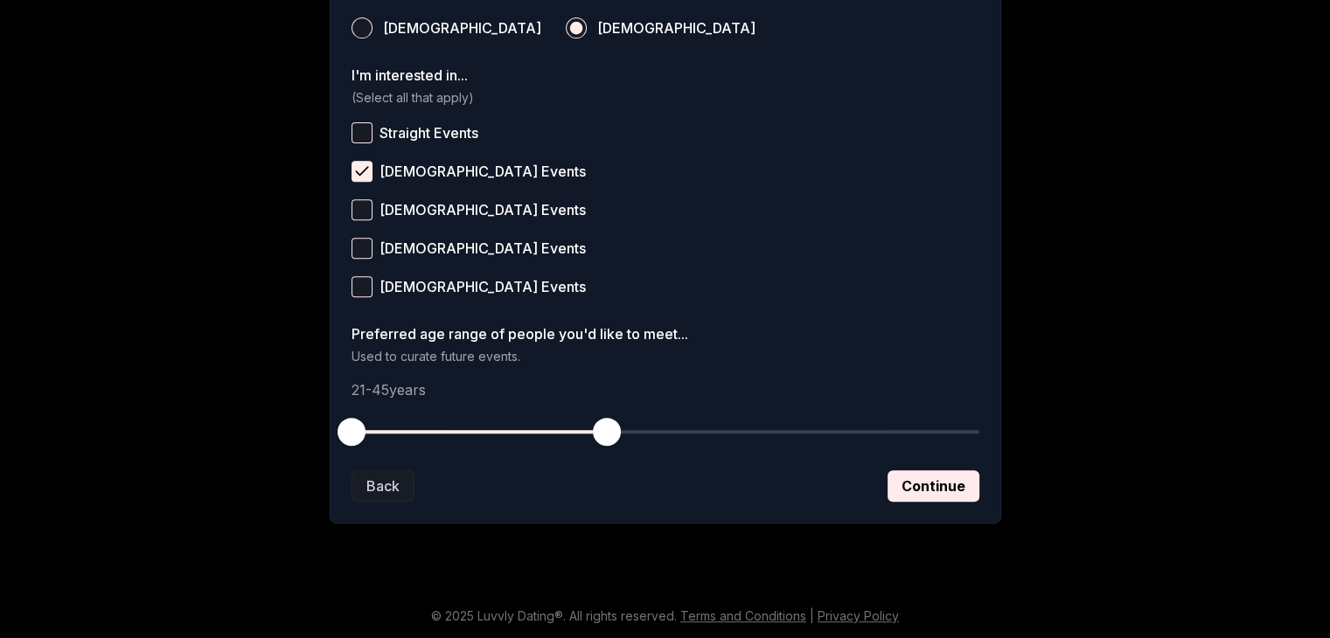 Image resolution: width=1330 pixels, height=638 pixels. Describe the element at coordinates (665, 75) in the screenshot. I see `label: I'm interested in...` at that location.